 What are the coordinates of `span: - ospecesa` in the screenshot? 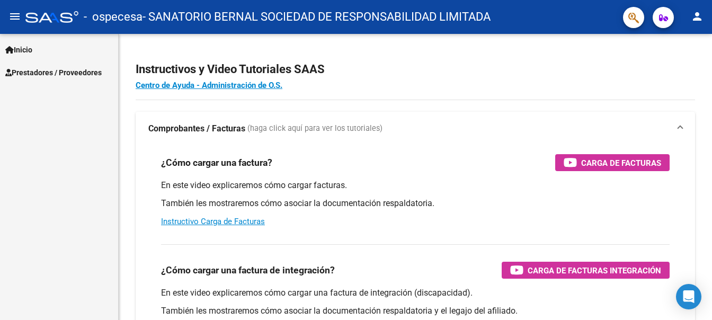 It's located at (113, 17).